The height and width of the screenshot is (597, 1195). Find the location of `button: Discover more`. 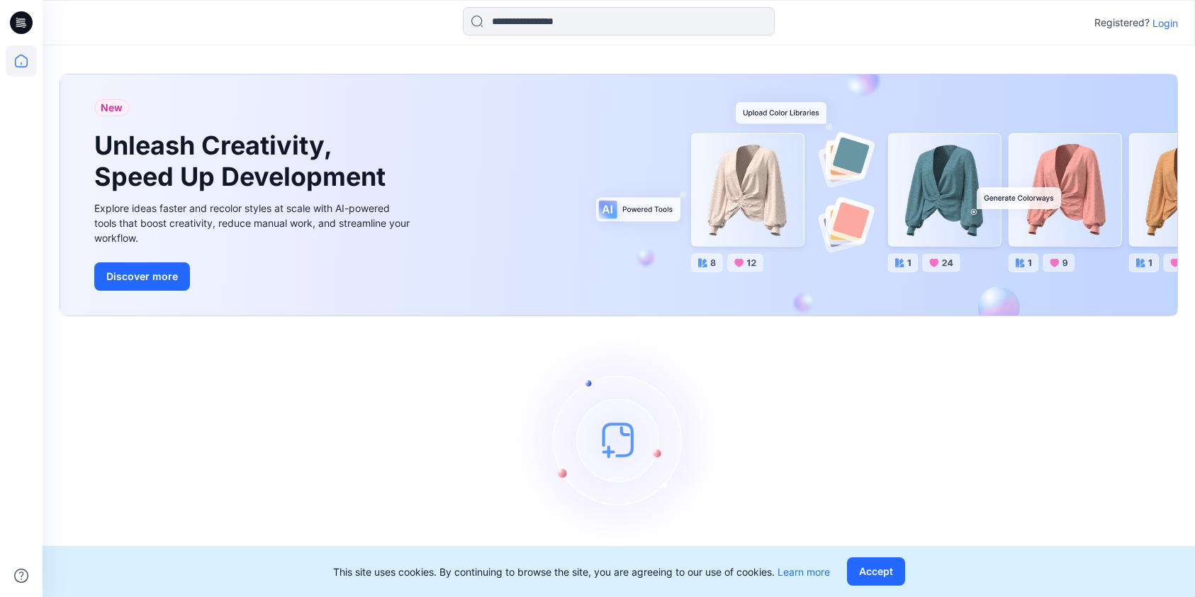

button: Discover more is located at coordinates (142, 277).